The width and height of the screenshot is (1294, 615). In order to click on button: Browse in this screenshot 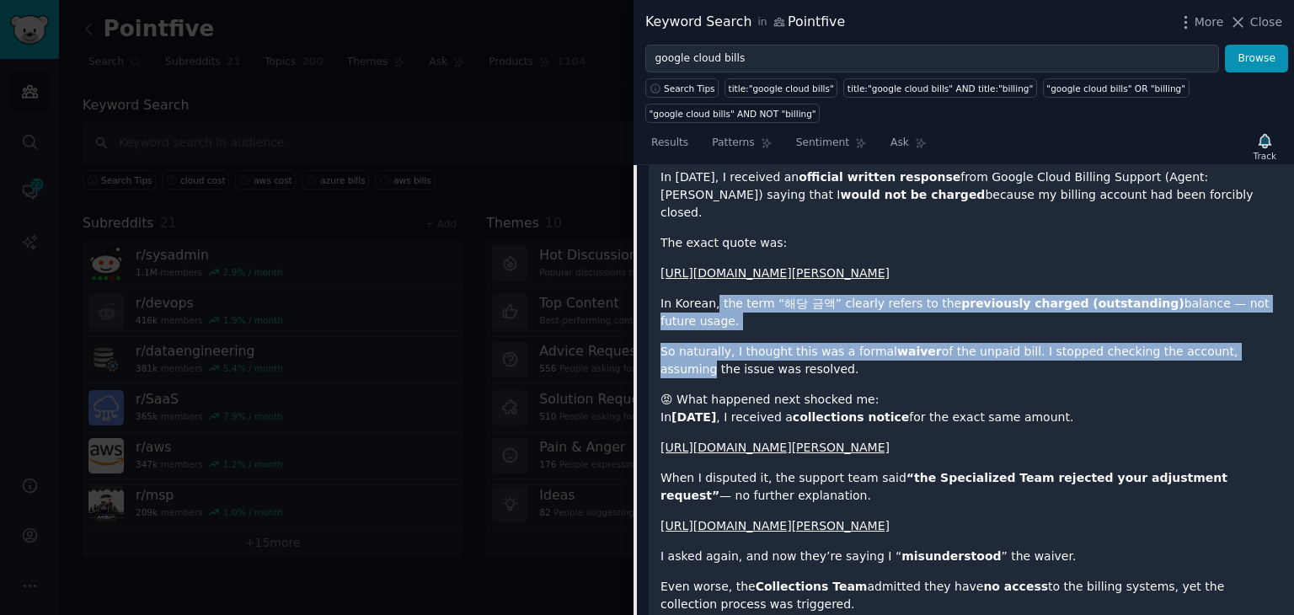, I will do `click(1256, 59)`.